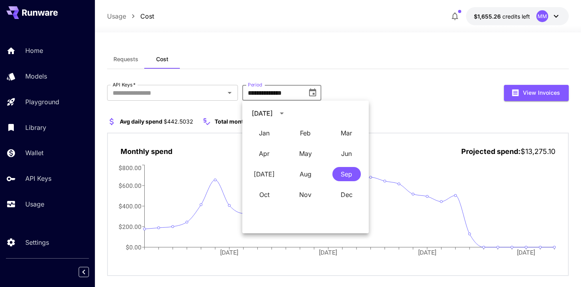  Describe the element at coordinates (264, 133) in the screenshot. I see `button: January` at that location.